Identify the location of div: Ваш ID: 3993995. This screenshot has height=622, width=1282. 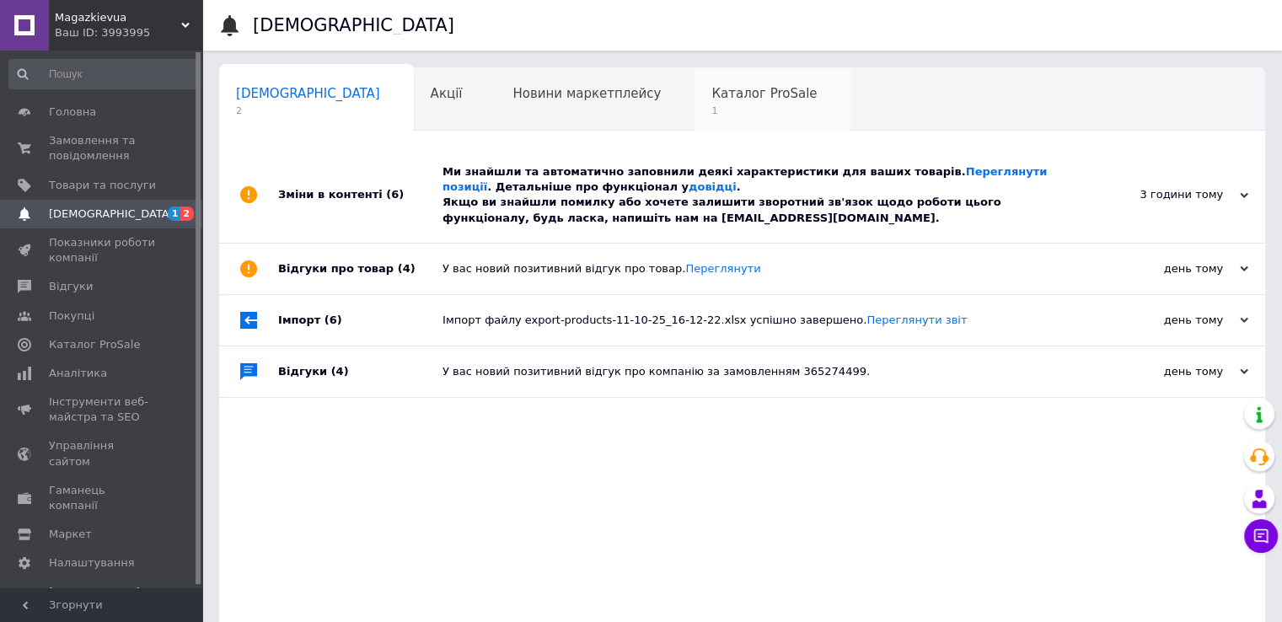
(128, 33).